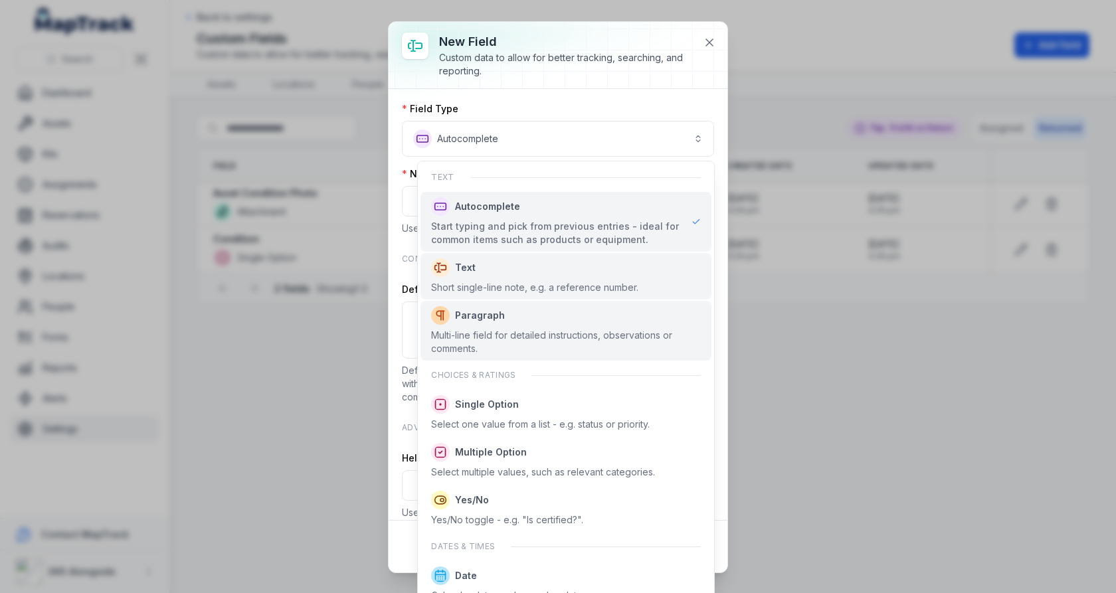 This screenshot has width=1116, height=593. I want to click on span: Date, so click(466, 576).